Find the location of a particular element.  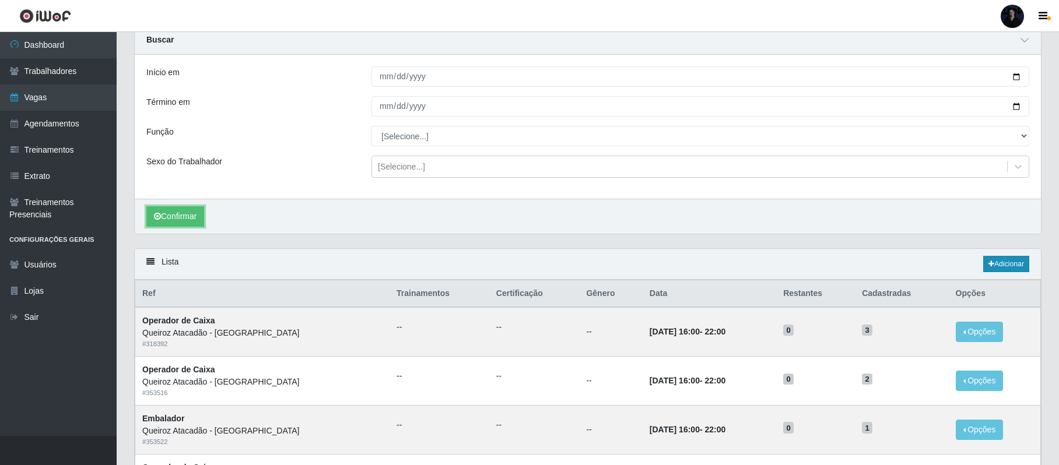

a: Adicionar is located at coordinates (1006, 264).